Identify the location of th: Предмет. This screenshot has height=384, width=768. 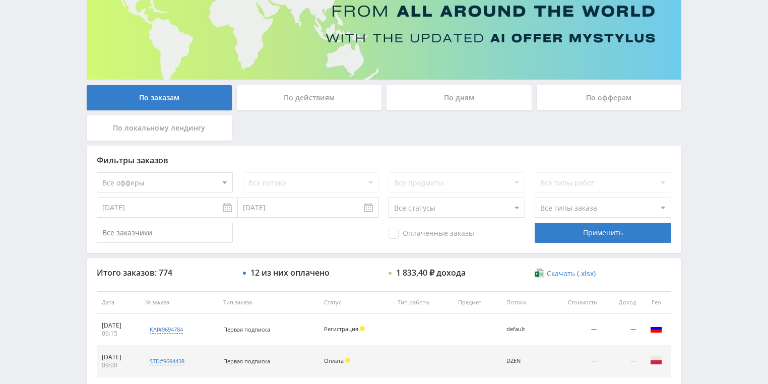
(477, 303).